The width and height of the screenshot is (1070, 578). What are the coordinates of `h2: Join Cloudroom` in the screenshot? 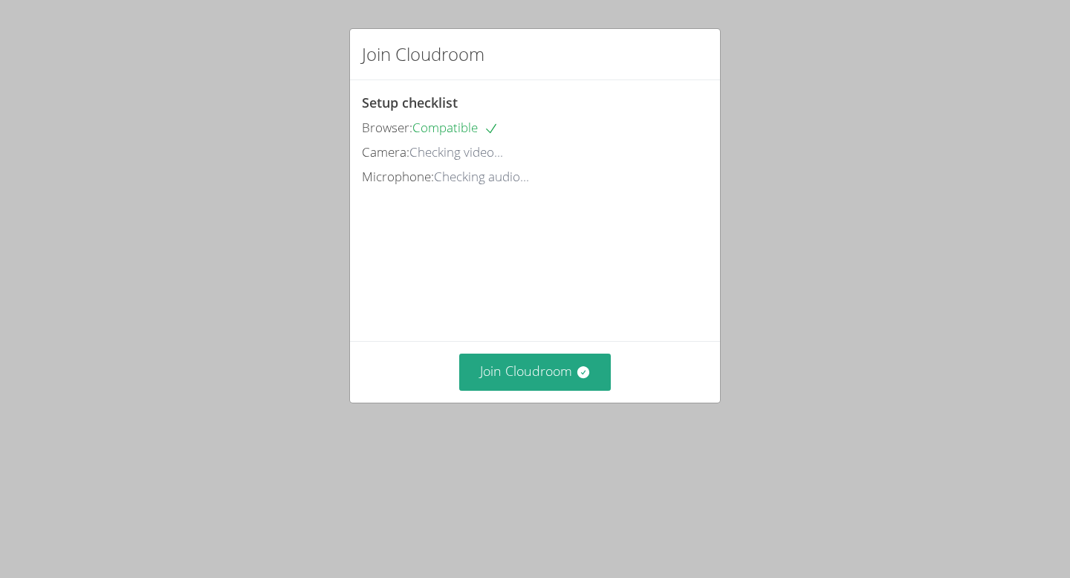 It's located at (423, 54).